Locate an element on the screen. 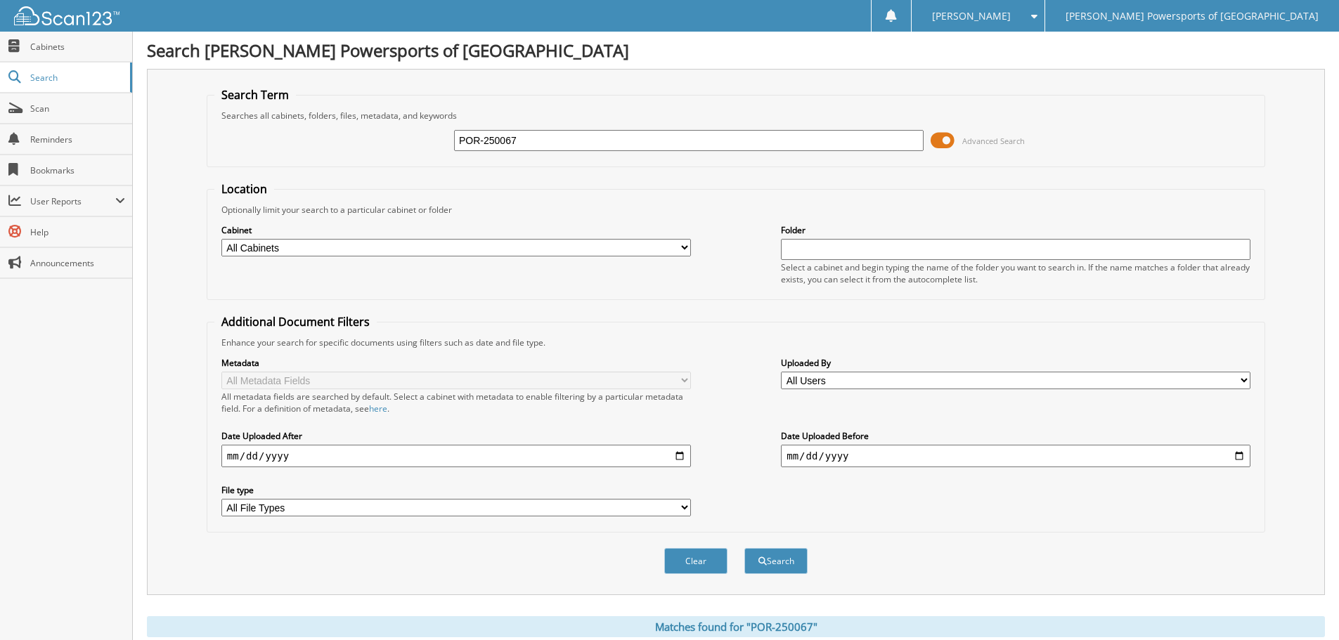  input: end is located at coordinates (1016, 456).